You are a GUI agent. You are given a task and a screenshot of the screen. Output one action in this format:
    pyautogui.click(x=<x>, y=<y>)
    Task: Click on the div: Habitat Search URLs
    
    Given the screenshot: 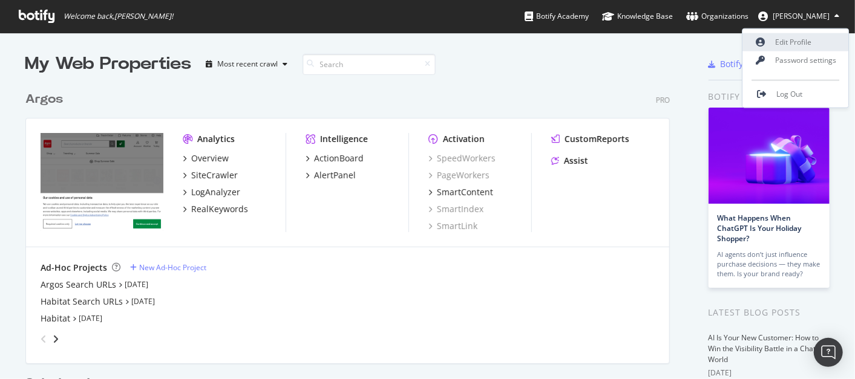 What is the action you would take?
    pyautogui.click(x=82, y=302)
    